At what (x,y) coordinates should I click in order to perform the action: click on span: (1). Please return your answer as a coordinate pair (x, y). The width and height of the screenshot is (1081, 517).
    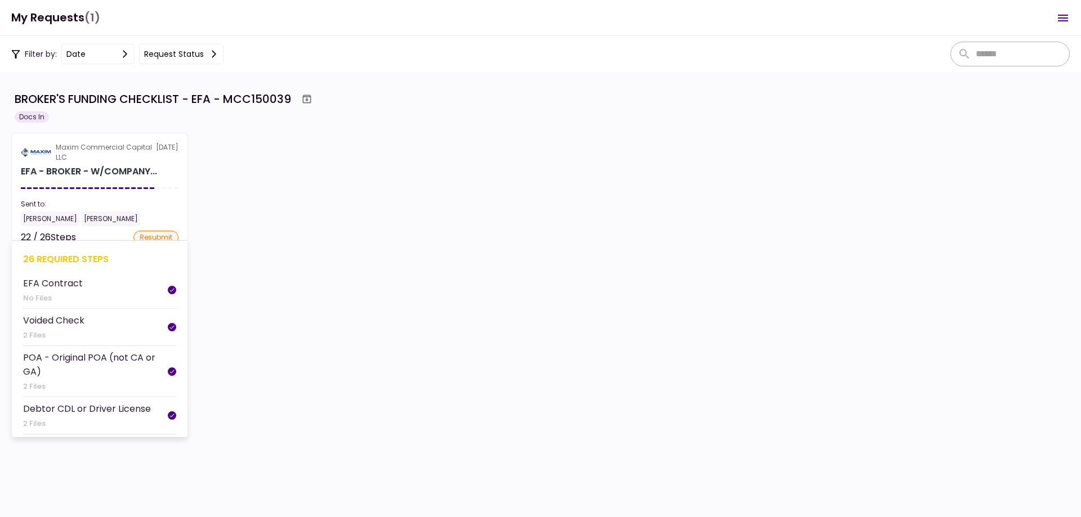
    Looking at the image, I should click on (92, 17).